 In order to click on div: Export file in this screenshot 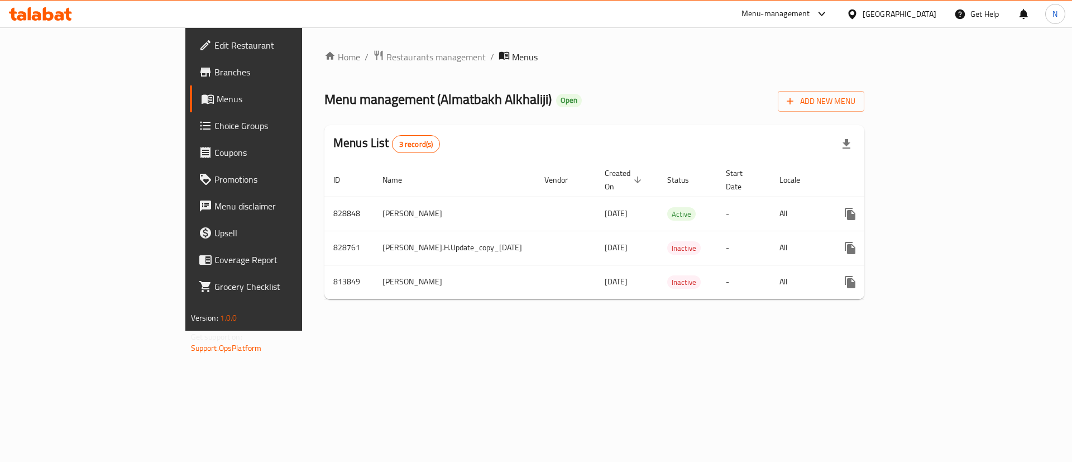, I will do `click(846, 144)`.